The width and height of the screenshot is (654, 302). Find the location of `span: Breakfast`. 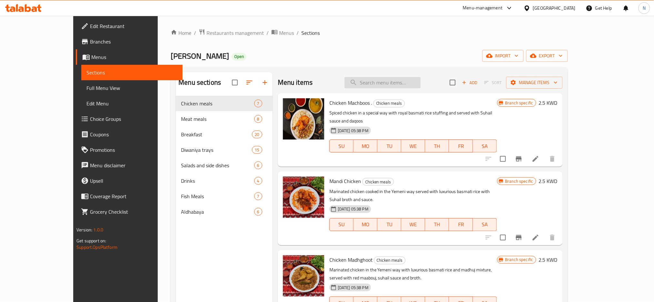

span: Breakfast is located at coordinates (216, 135).